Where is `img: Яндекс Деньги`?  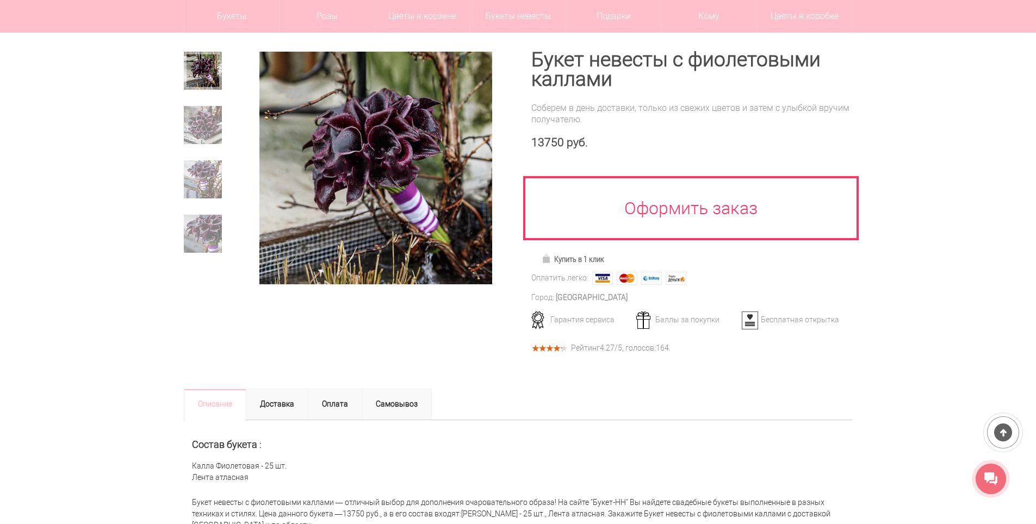
img: Яндекс Деньги is located at coordinates (676, 278).